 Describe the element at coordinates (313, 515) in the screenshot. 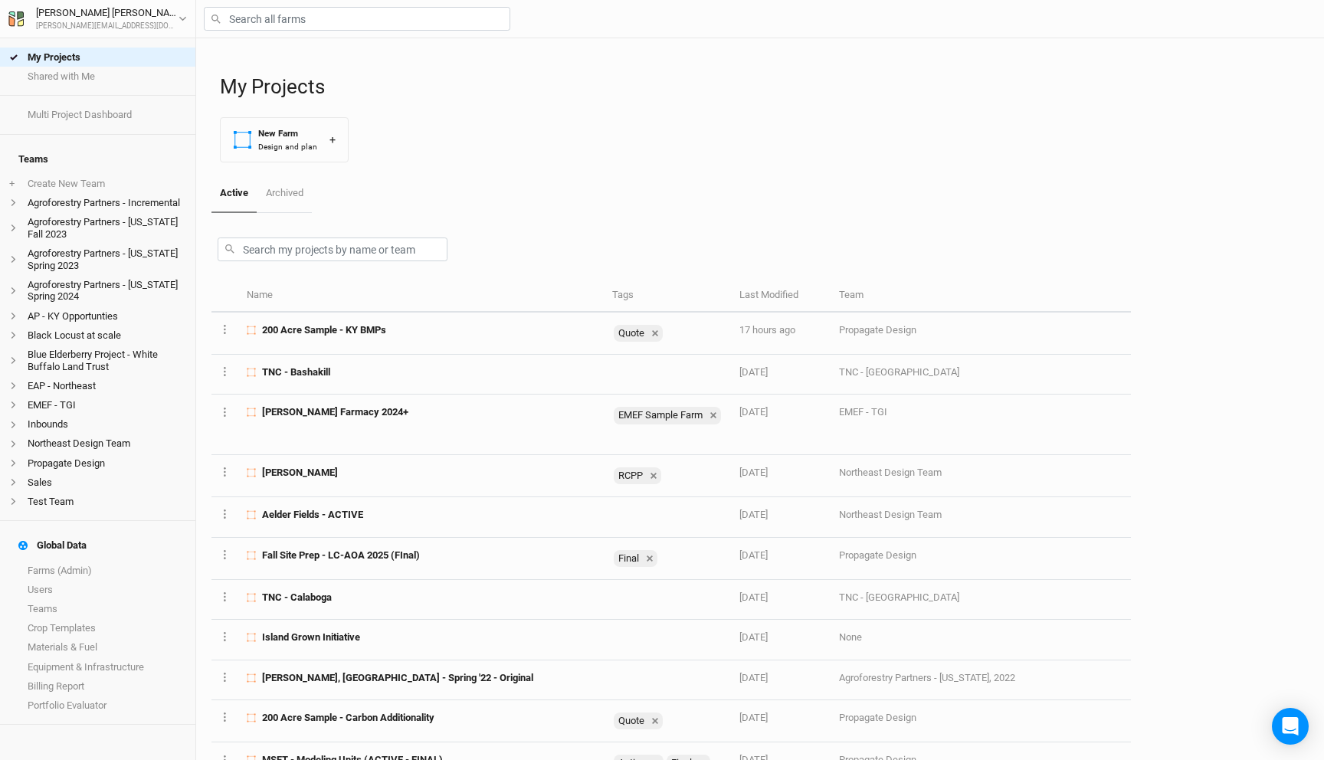

I see `span: Aelder Fields - ACTIVE` at that location.